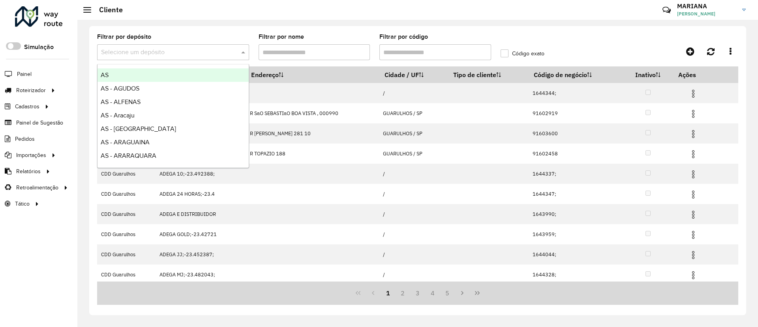  Describe the element at coordinates (105, 75) in the screenshot. I see `span: AS` at that location.